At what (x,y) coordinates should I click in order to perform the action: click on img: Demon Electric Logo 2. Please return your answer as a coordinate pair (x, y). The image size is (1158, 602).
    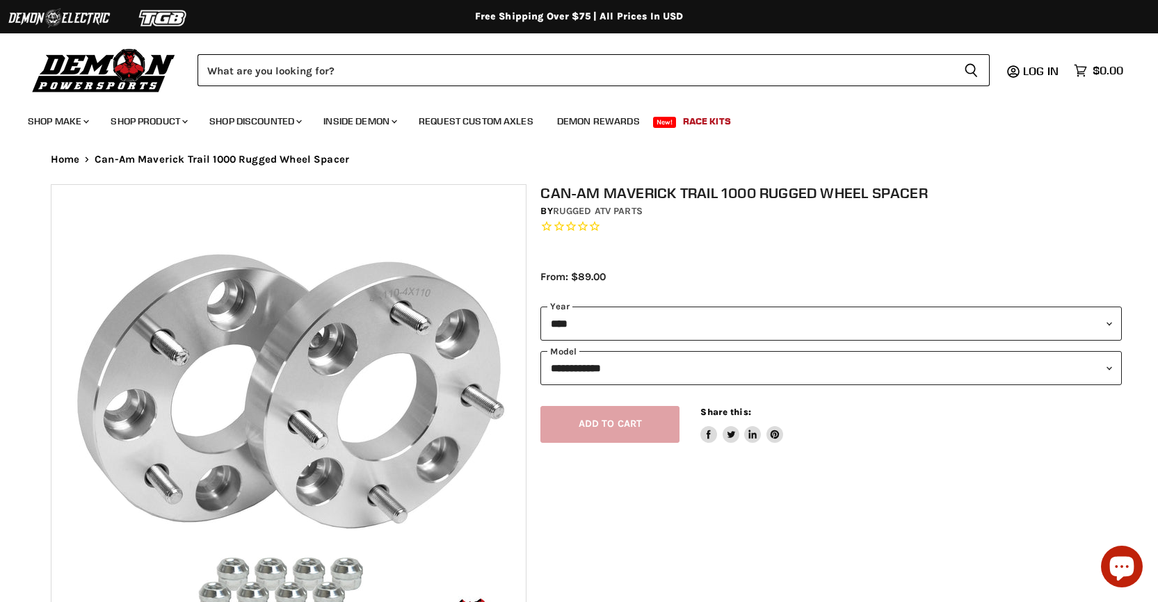
    Looking at the image, I should click on (59, 18).